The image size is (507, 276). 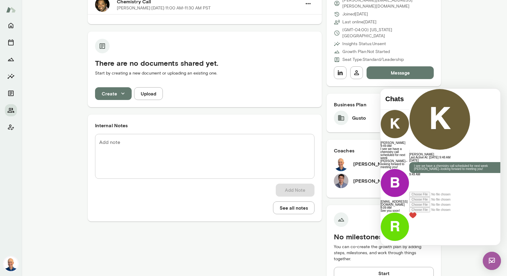 I want to click on p: You can co-create the growth plan by adding steps, milestones, and work through things together., so click(x=384, y=253).